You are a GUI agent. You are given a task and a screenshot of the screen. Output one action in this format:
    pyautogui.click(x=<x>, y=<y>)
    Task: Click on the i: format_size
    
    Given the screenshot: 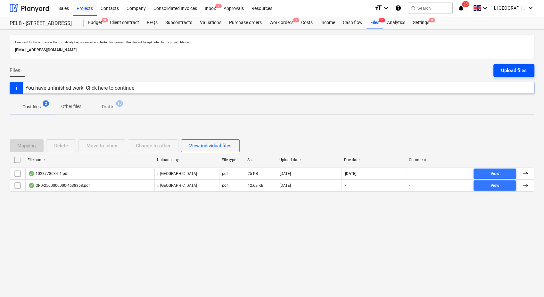 What is the action you would take?
    pyautogui.click(x=378, y=8)
    